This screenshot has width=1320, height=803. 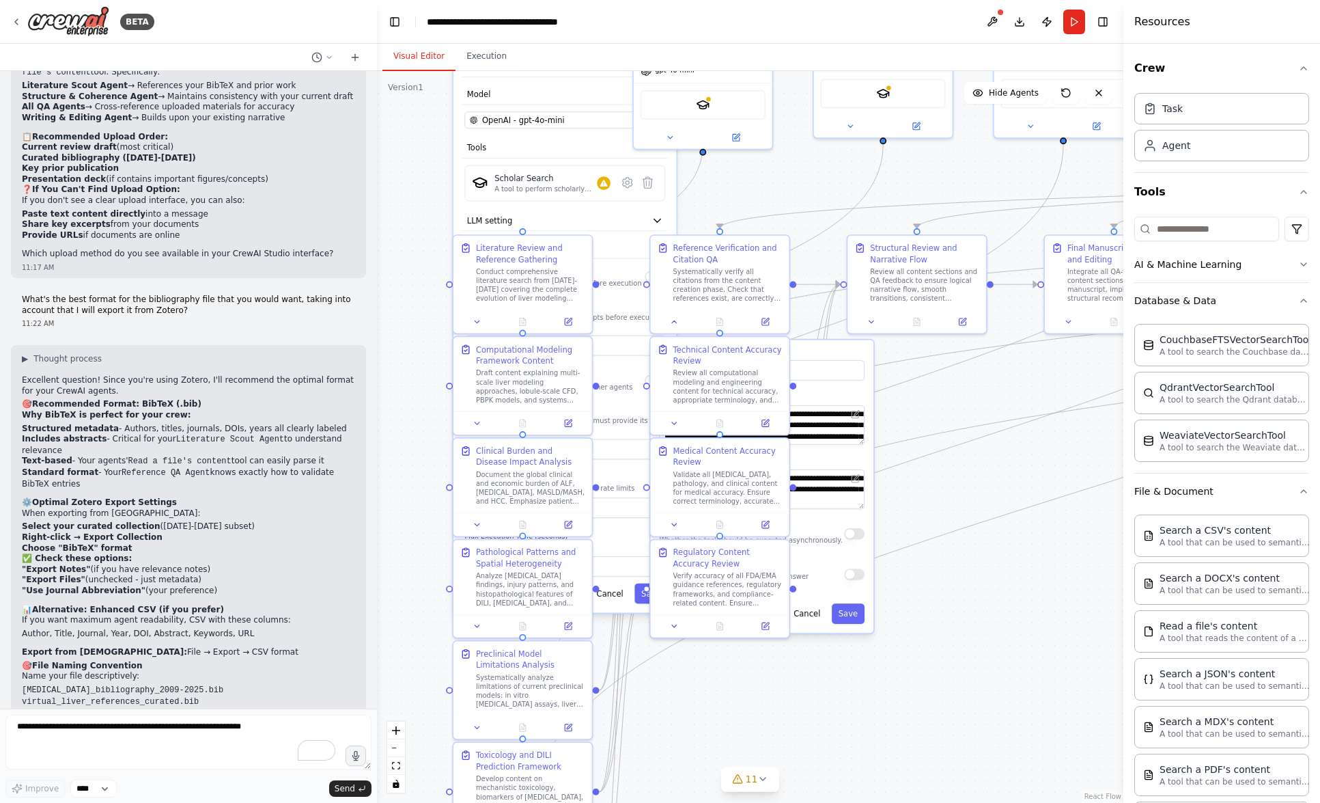 What do you see at coordinates (189, 652) in the screenshot?
I see `p: File → Export → CSV format` at bounding box center [189, 652].